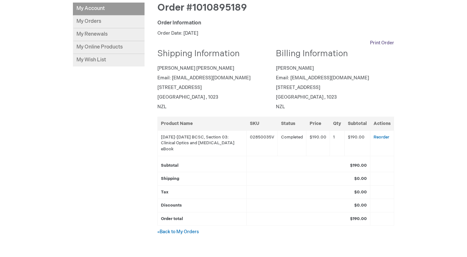 This screenshot has width=467, height=257. I want to click on th: Price, so click(318, 123).